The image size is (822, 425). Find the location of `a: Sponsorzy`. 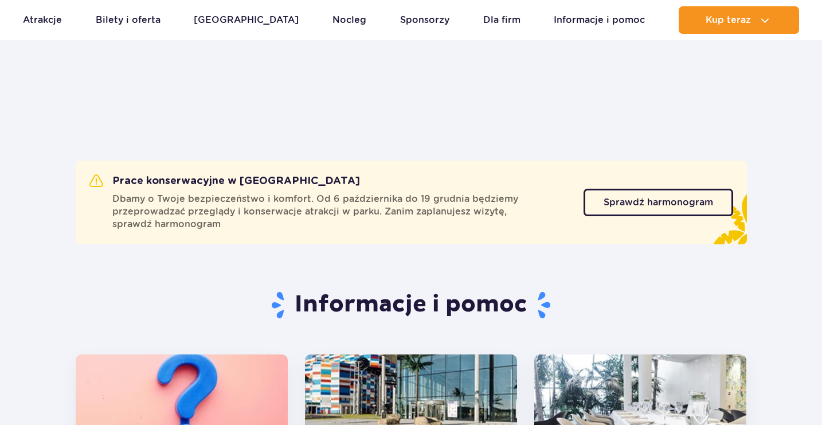

a: Sponsorzy is located at coordinates (425, 20).